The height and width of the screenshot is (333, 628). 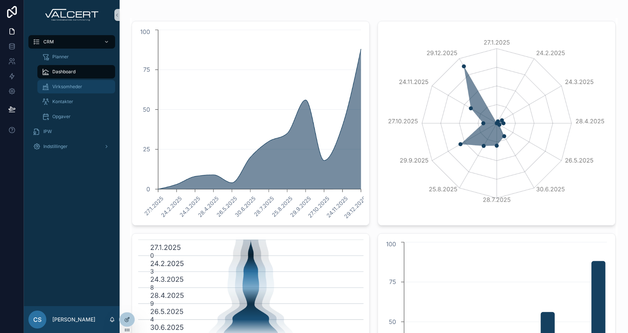 I want to click on span: Opgaver, so click(x=61, y=117).